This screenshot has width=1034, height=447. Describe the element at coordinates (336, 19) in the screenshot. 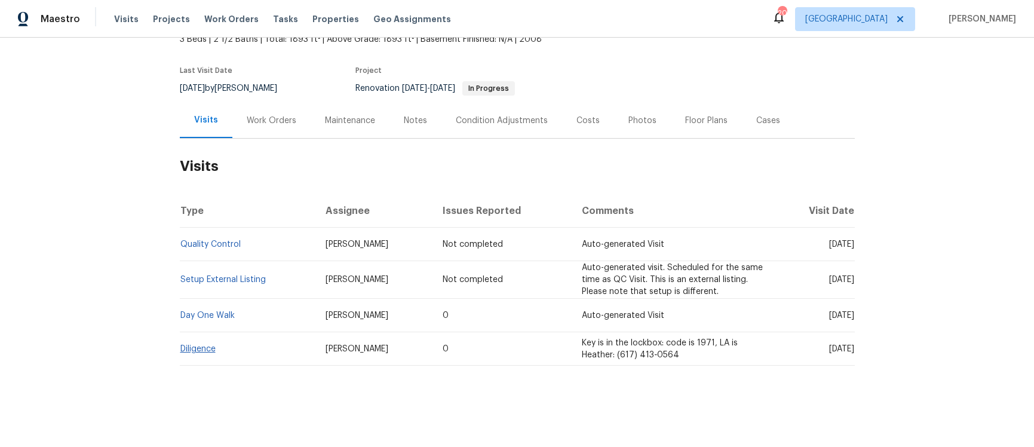

I see `span: Properties` at that location.